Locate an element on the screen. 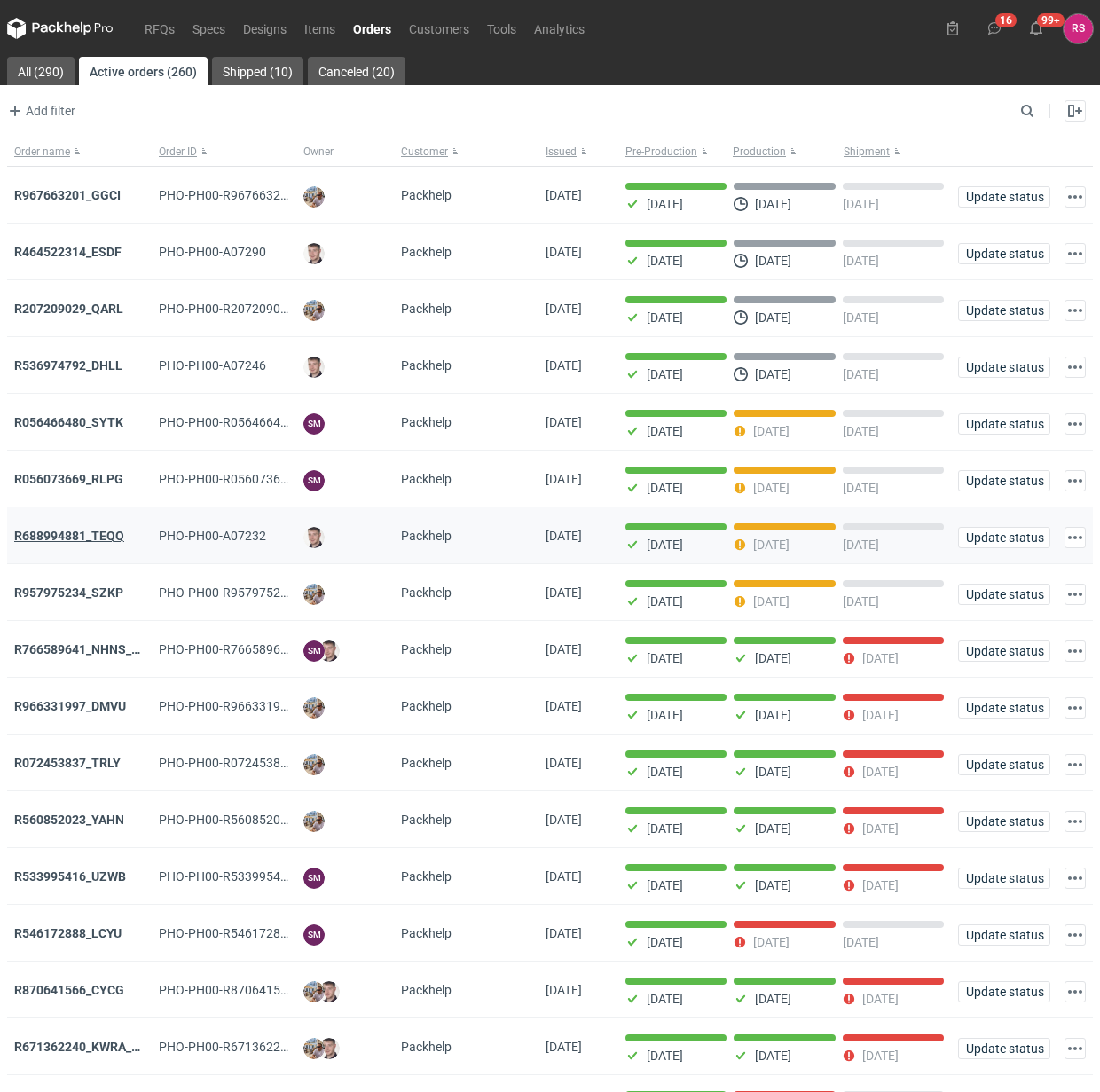 This screenshot has width=1100, height=1092. a: Items is located at coordinates (319, 29).